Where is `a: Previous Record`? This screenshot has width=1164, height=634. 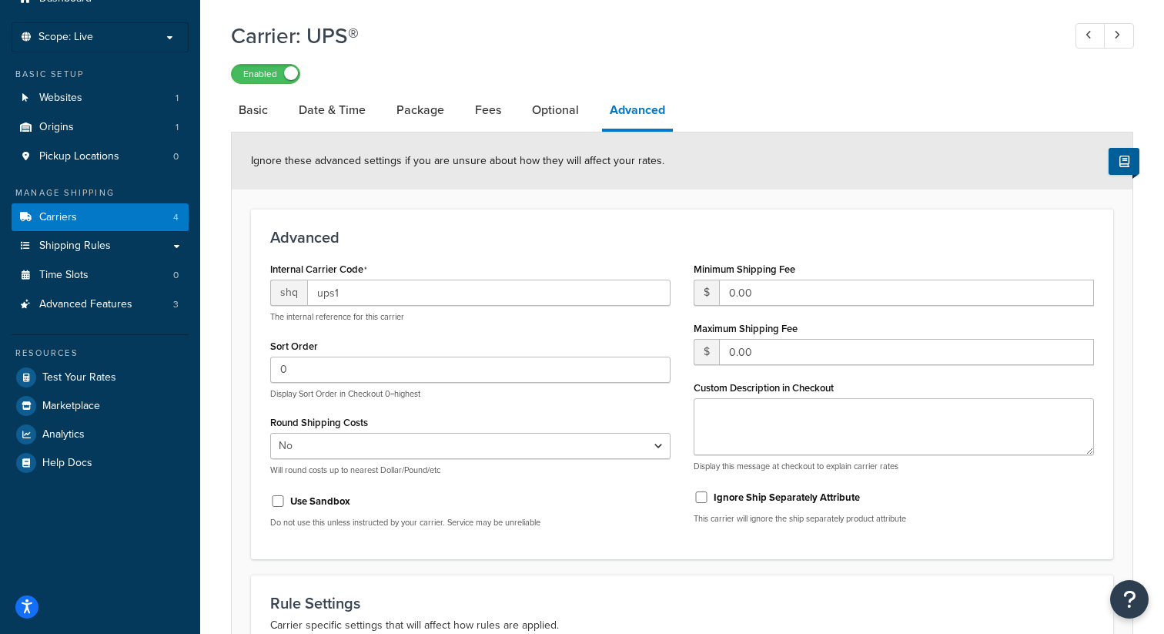
a: Previous Record is located at coordinates (1090, 35).